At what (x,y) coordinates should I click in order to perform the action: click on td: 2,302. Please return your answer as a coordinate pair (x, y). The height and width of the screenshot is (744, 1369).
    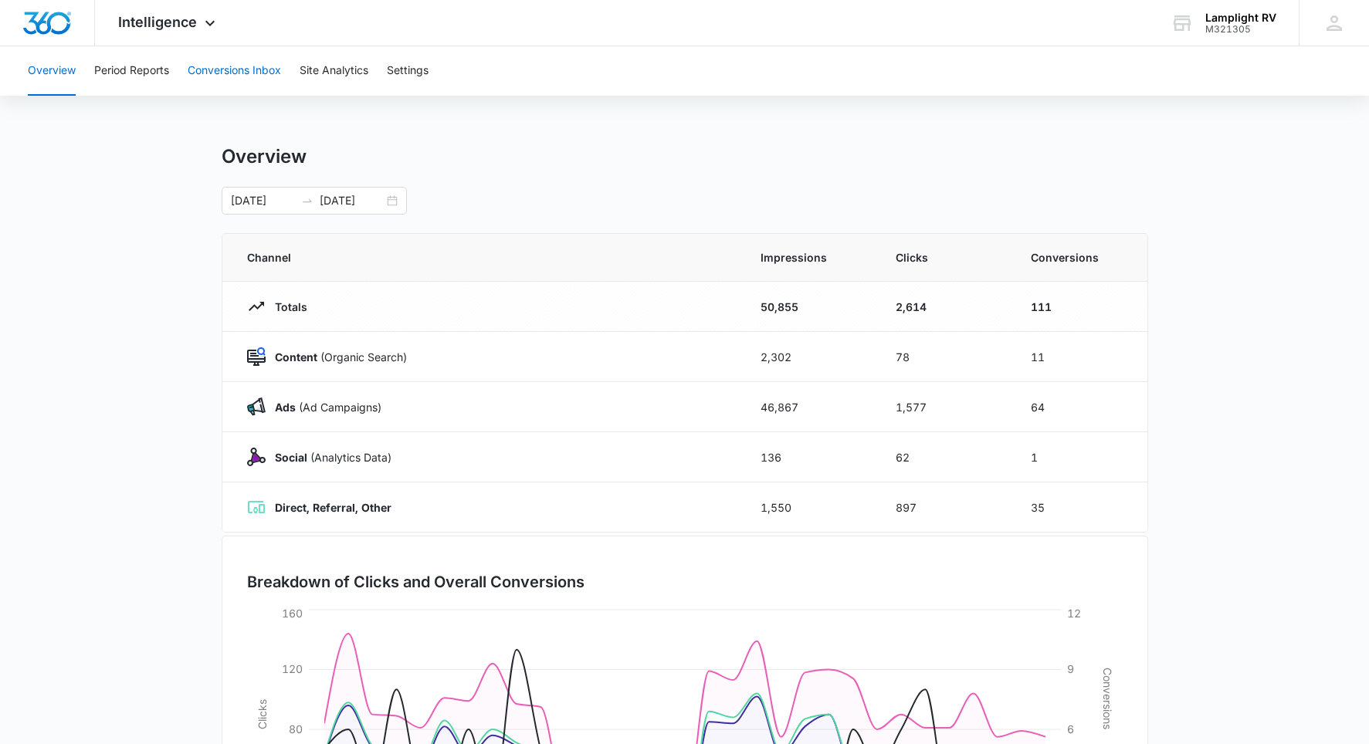
    Looking at the image, I should click on (809, 357).